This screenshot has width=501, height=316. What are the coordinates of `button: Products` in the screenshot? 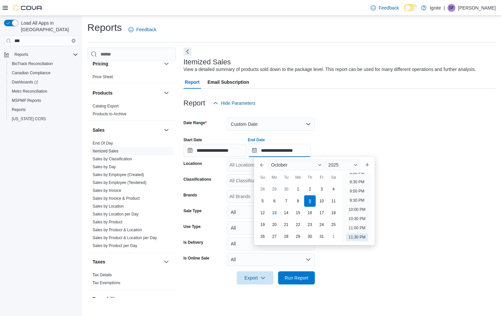 It's located at (166, 93).